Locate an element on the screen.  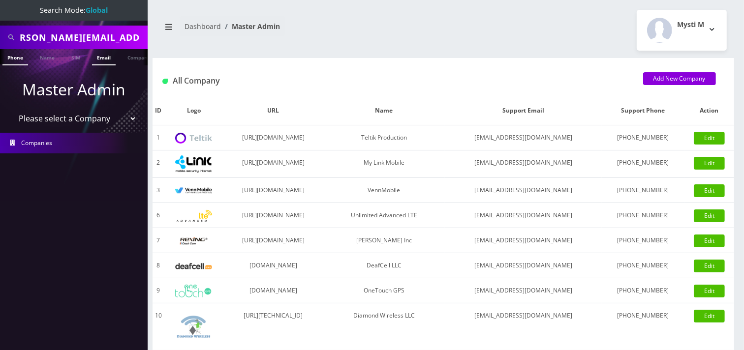
th: Support Email is located at coordinates (523, 111).